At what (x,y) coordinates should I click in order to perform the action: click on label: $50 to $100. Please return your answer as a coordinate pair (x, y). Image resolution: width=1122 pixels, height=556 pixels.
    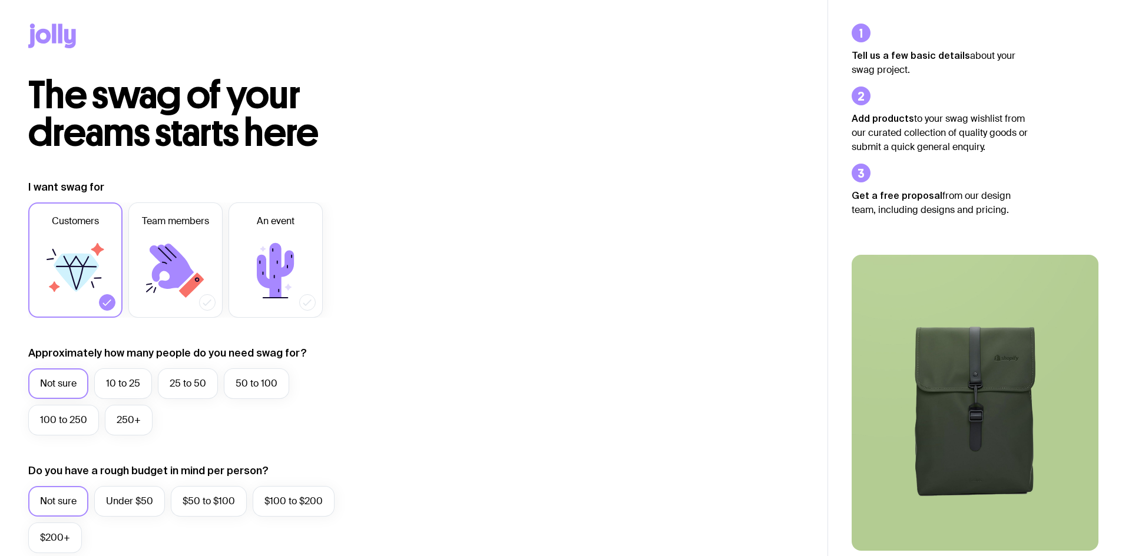
    Looking at the image, I should click on (208, 502).